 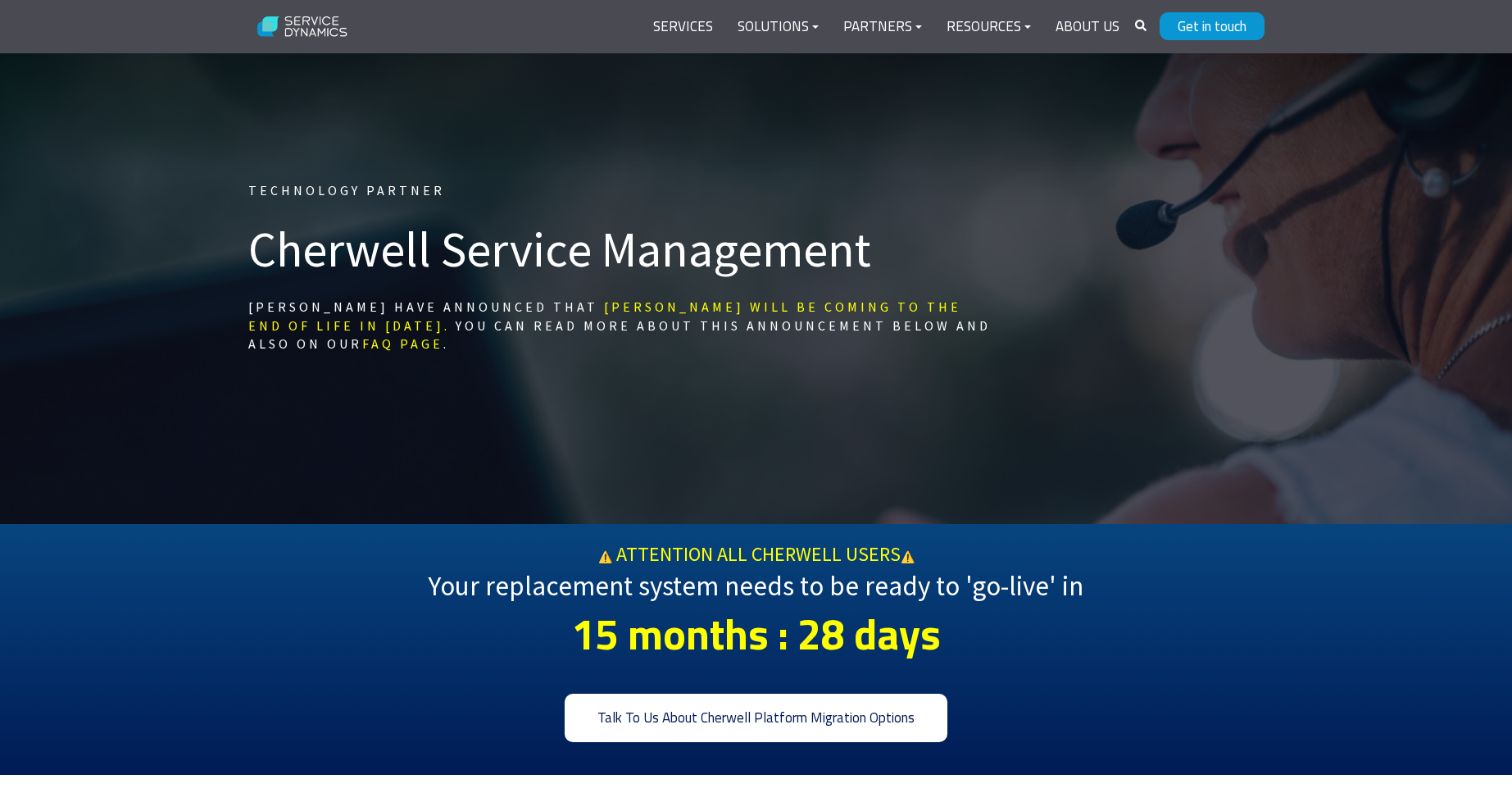 I want to click on p: 15 months : 28 days, so click(x=756, y=634).